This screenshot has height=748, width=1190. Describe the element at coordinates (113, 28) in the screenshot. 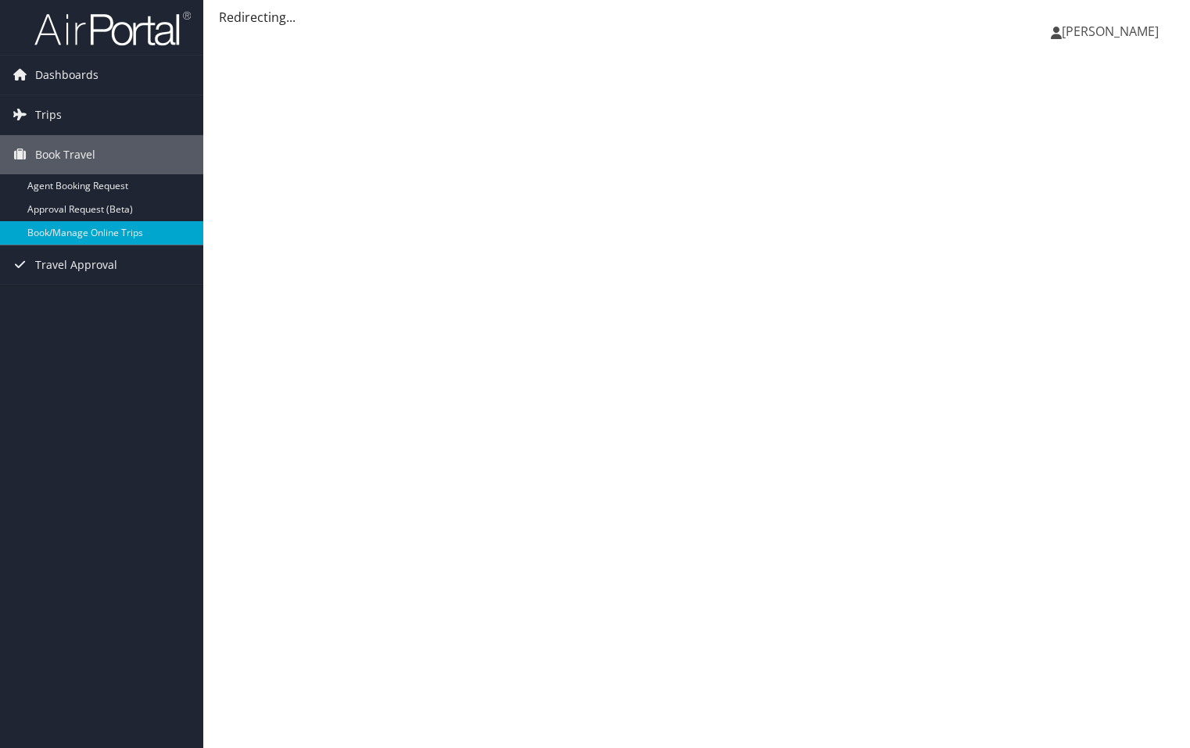

I see `img: airportal-logo.png` at that location.